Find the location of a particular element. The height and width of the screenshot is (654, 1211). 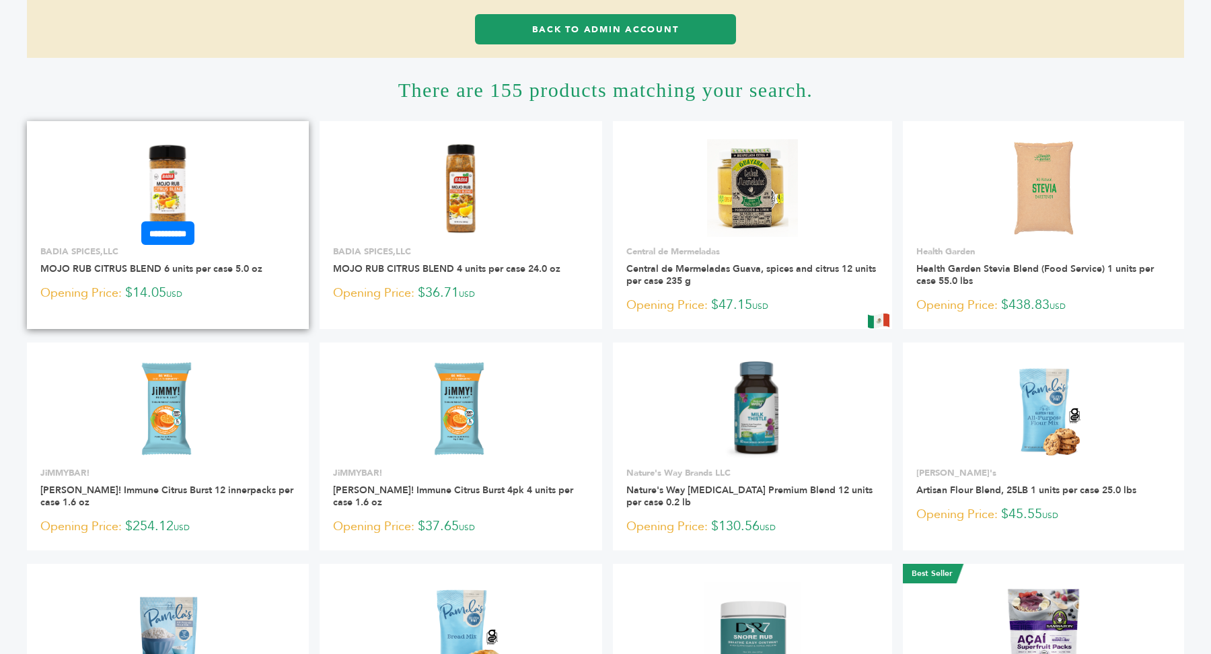

a: Health Garden Stevia Blend (Food Service) 1 units per case 55.0 lbs is located at coordinates (1035, 275).